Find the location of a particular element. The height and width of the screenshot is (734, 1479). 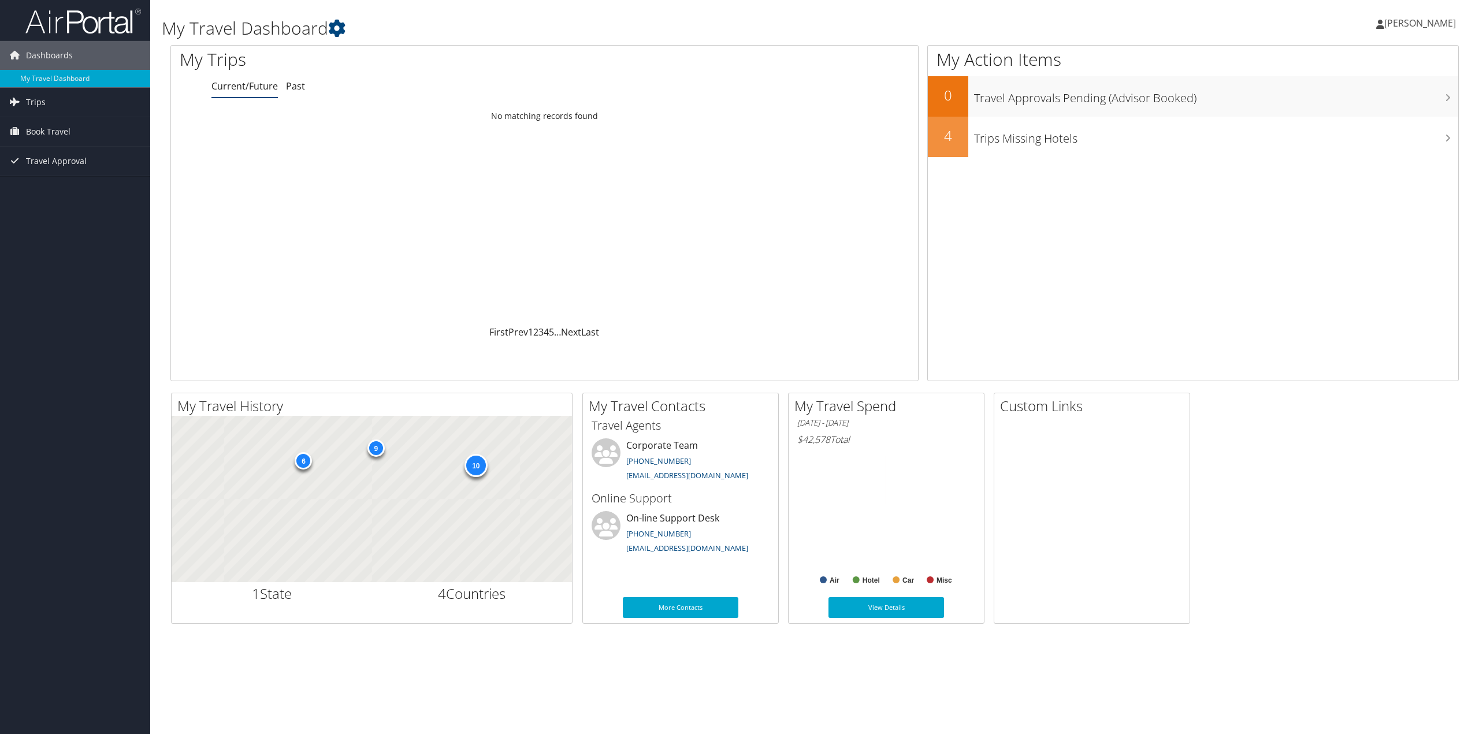

h1: My Travel Dashboard is located at coordinates (597, 28).